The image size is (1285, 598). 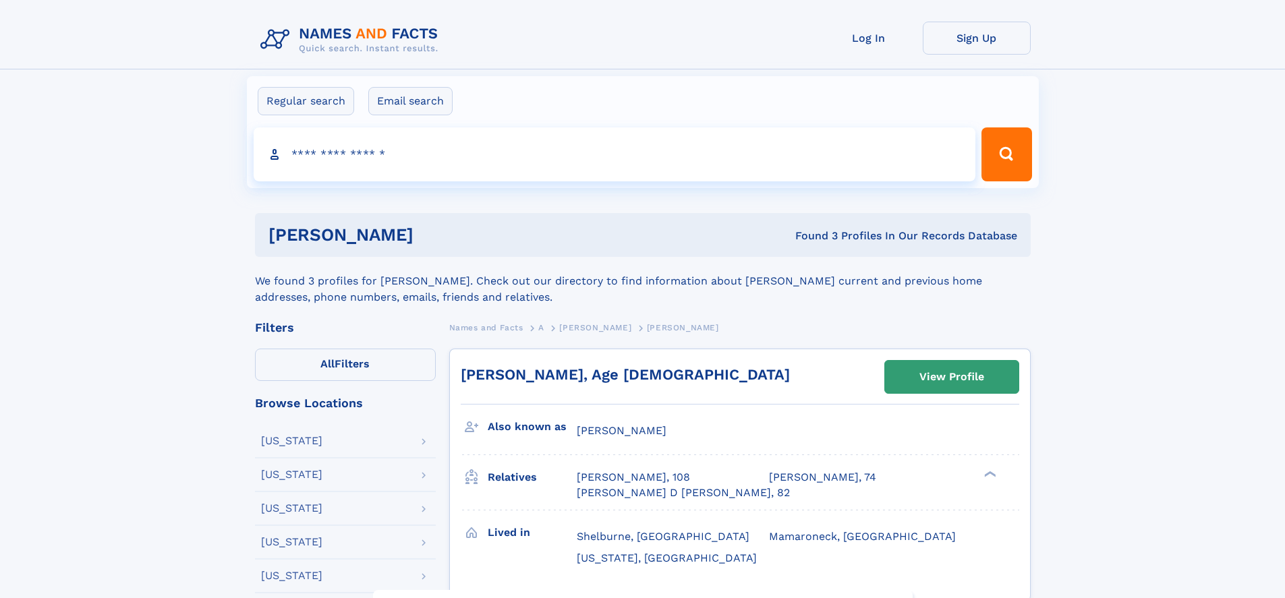 I want to click on label: Filters, so click(x=345, y=365).